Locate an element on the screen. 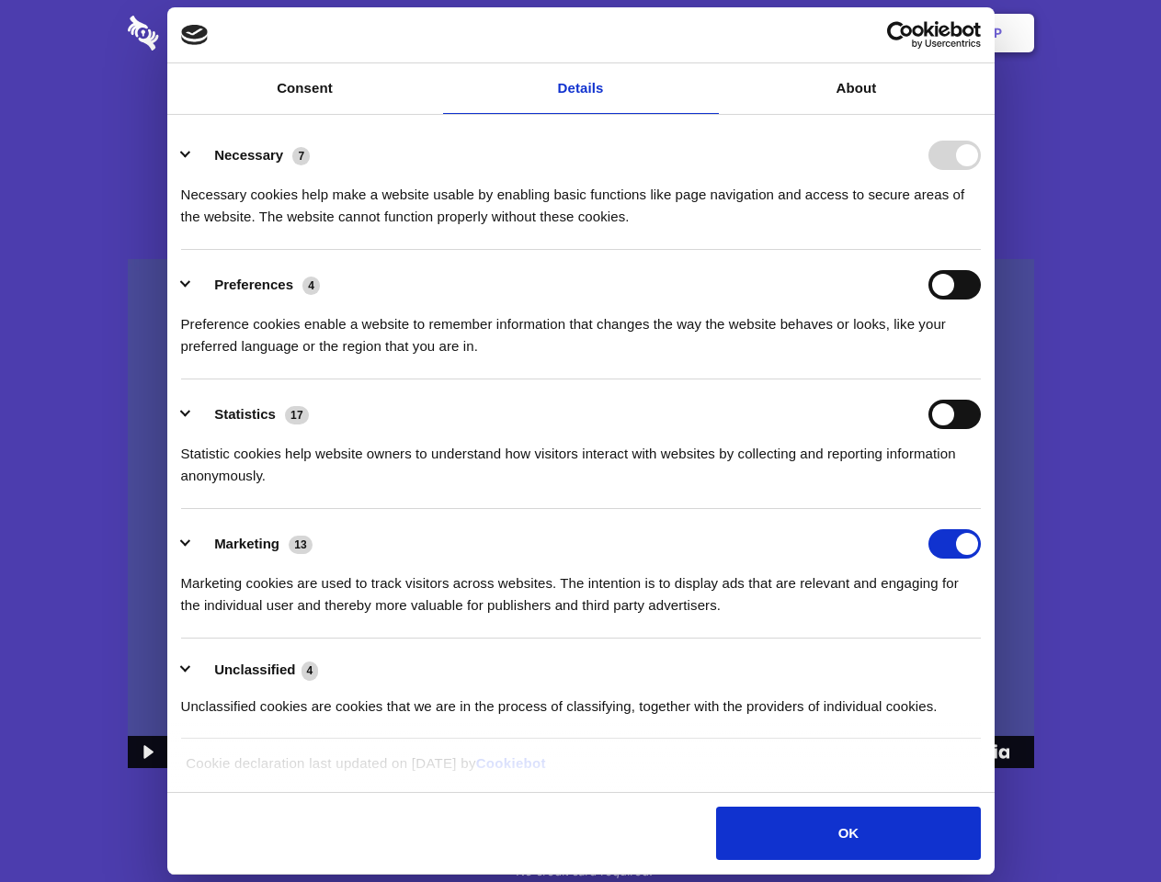 The image size is (1161, 882). img: logo is located at coordinates (195, 35).